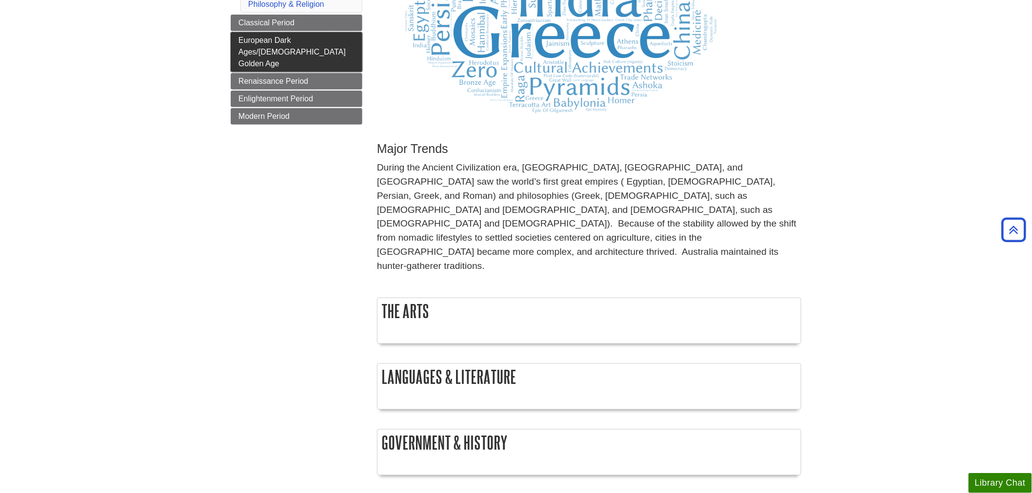  Describe the element at coordinates (275, 98) in the screenshot. I see `span: Enlightenment Period` at that location.